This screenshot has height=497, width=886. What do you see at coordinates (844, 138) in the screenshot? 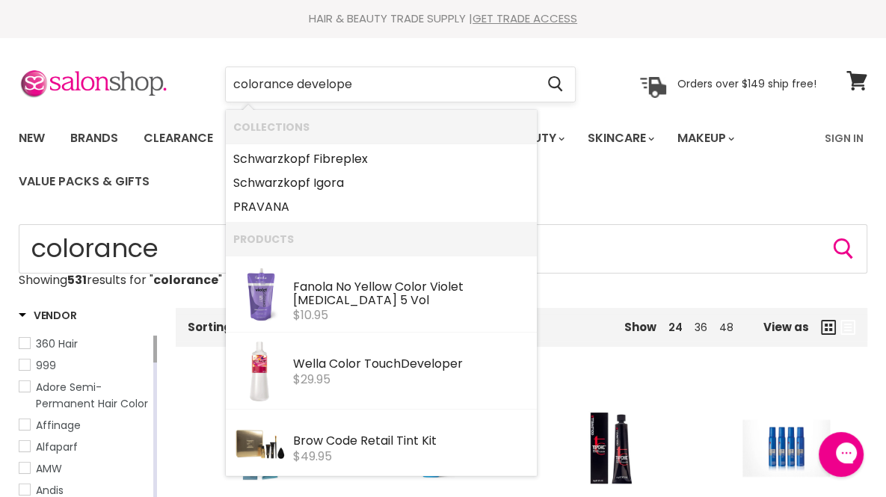
I see `a: Sign In` at bounding box center [844, 138].